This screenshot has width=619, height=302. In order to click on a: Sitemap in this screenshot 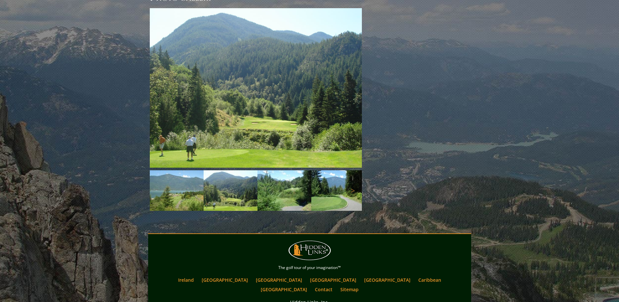, I will do `click(350, 289)`.